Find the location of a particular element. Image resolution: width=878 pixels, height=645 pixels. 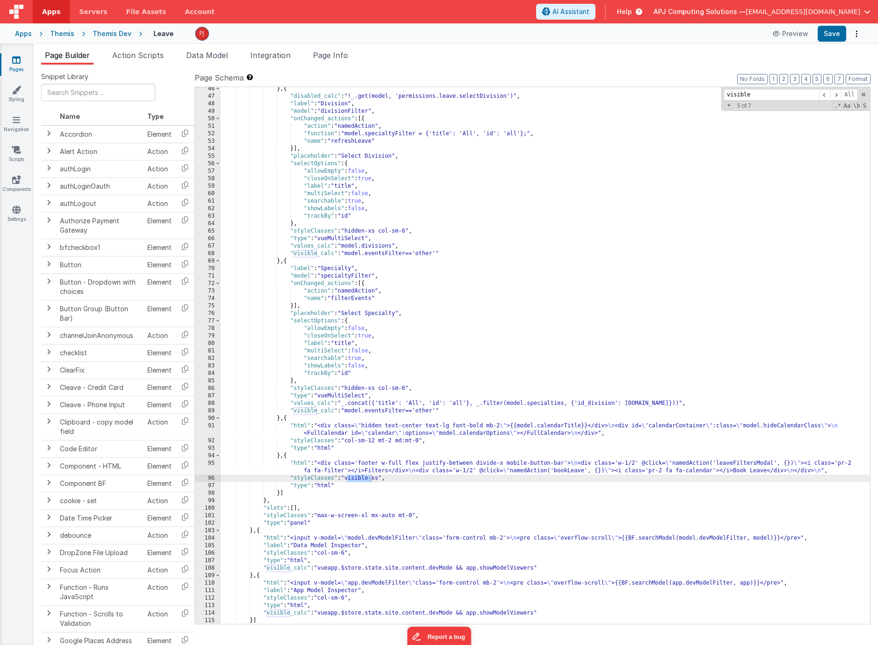

div: 54 is located at coordinates (208, 149).